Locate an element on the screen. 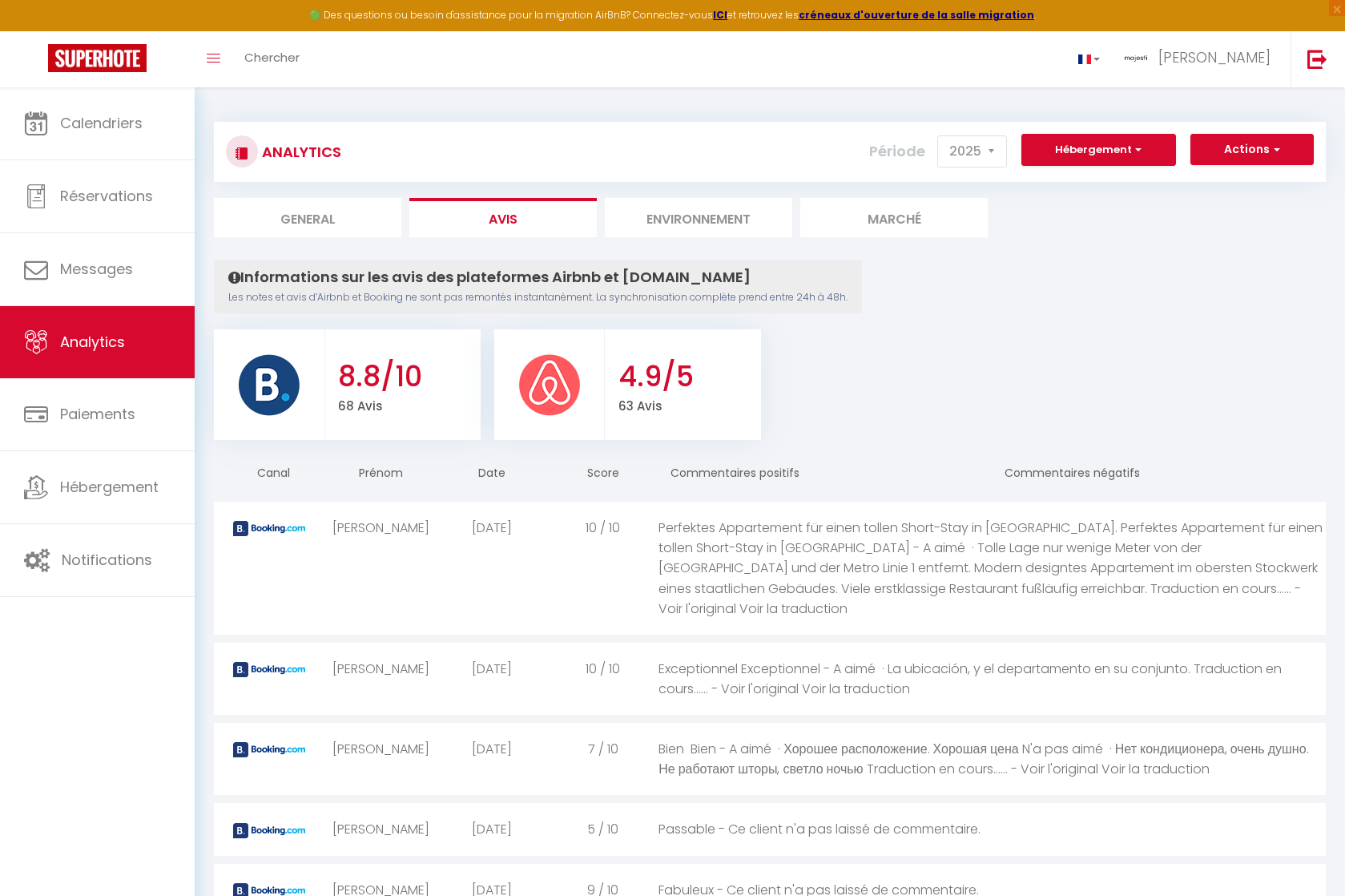 The image size is (1345, 896). span: Réservations is located at coordinates (107, 196).